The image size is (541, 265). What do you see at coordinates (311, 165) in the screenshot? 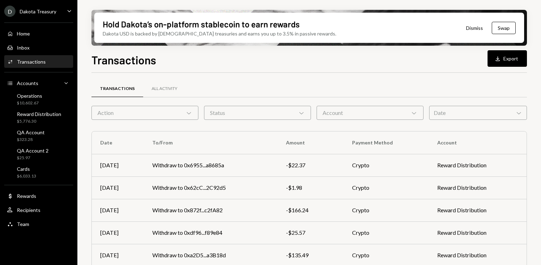
I see `div: -$22.37` at bounding box center [311, 165].